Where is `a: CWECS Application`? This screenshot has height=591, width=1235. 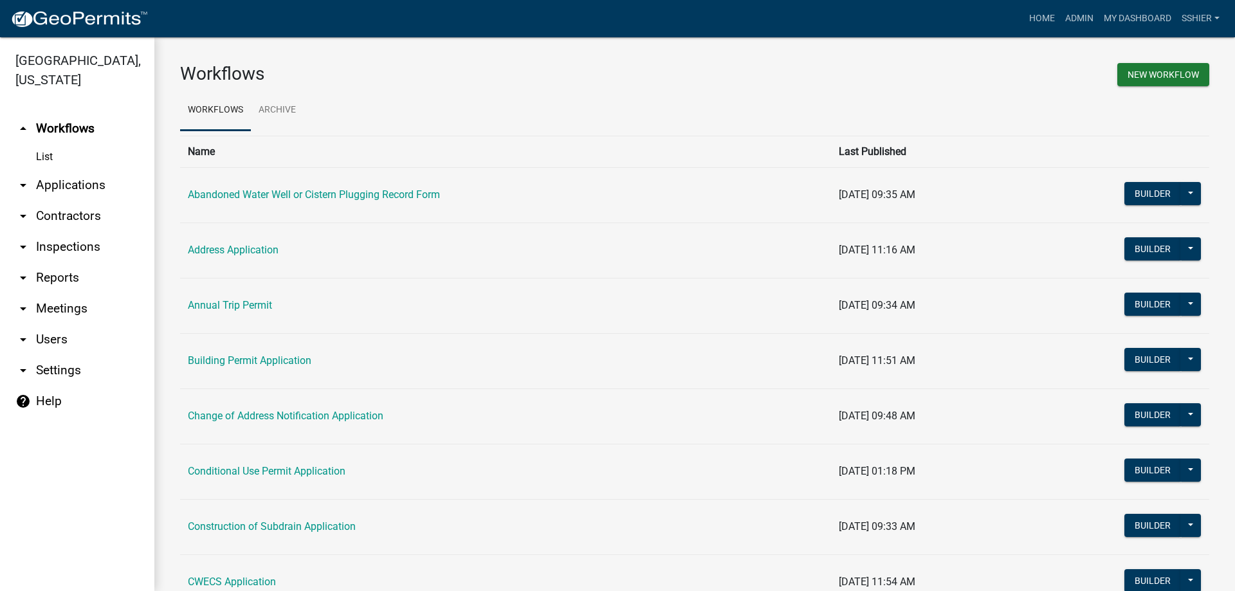 a: CWECS Application is located at coordinates (232, 581).